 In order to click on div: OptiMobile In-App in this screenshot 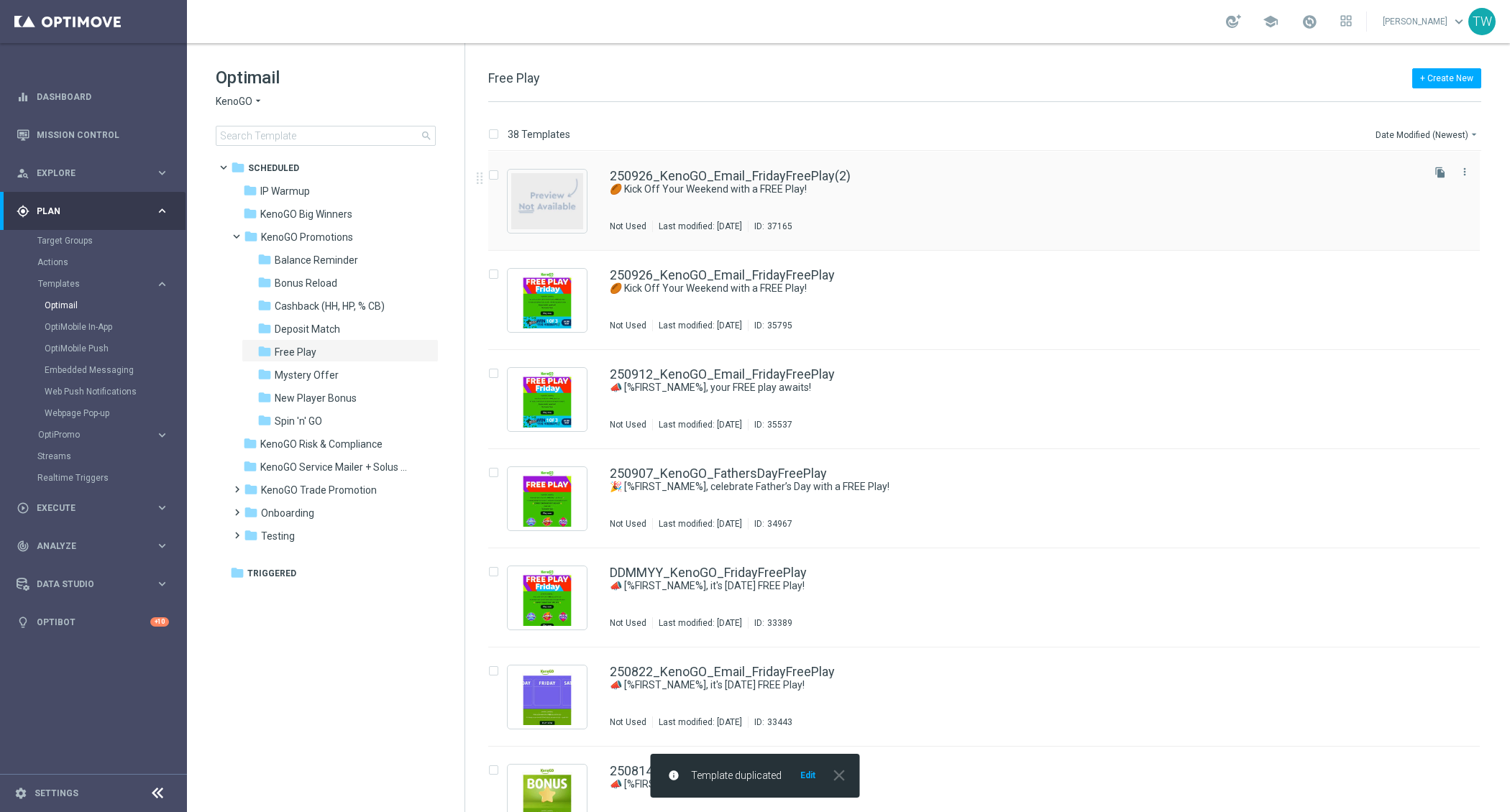, I will do `click(115, 327)`.